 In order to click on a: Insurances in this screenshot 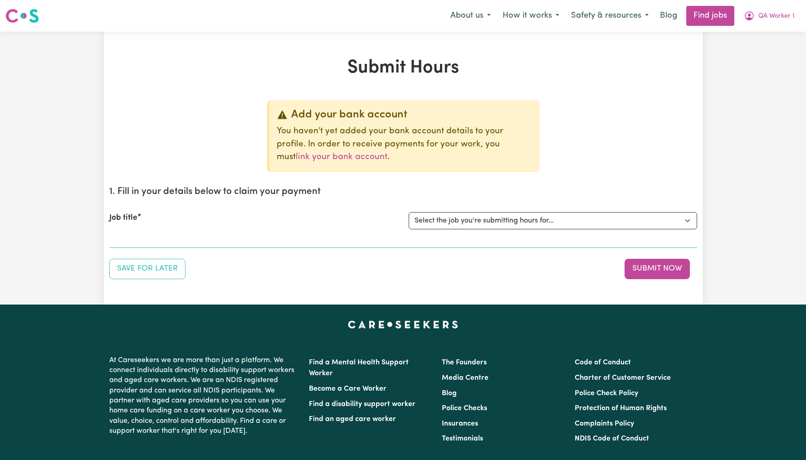, I will do `click(460, 424)`.